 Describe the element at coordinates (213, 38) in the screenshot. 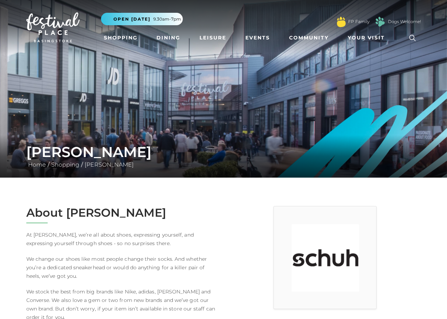

I see `a: Leisure` at that location.